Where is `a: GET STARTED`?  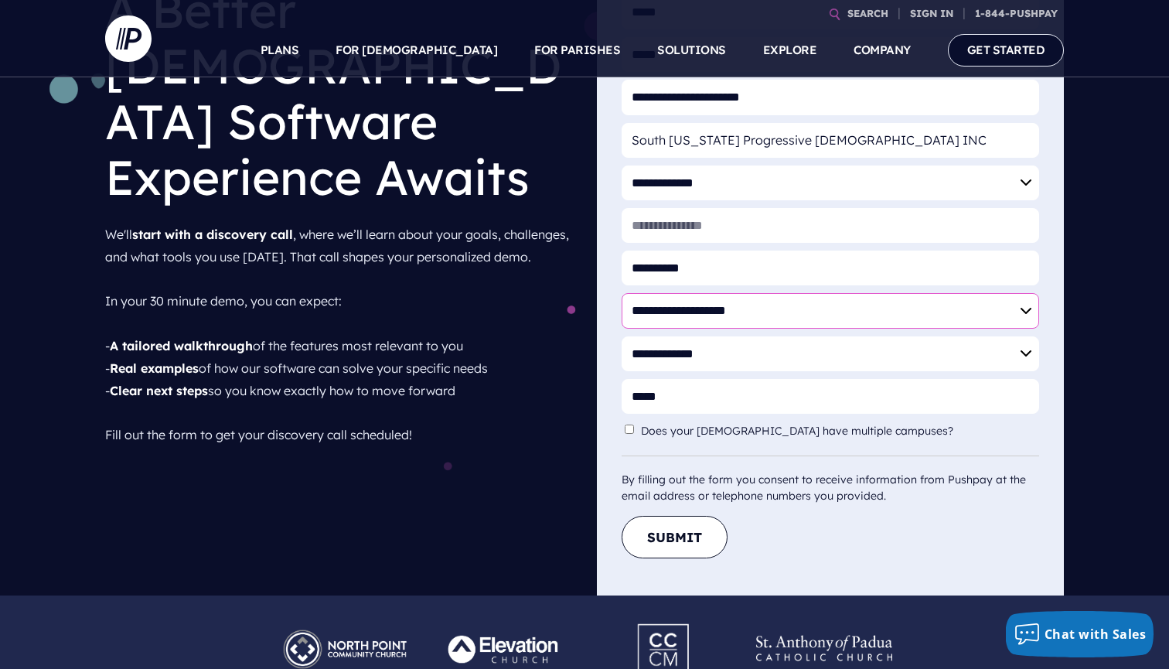
a: GET STARTED is located at coordinates (1006, 49).